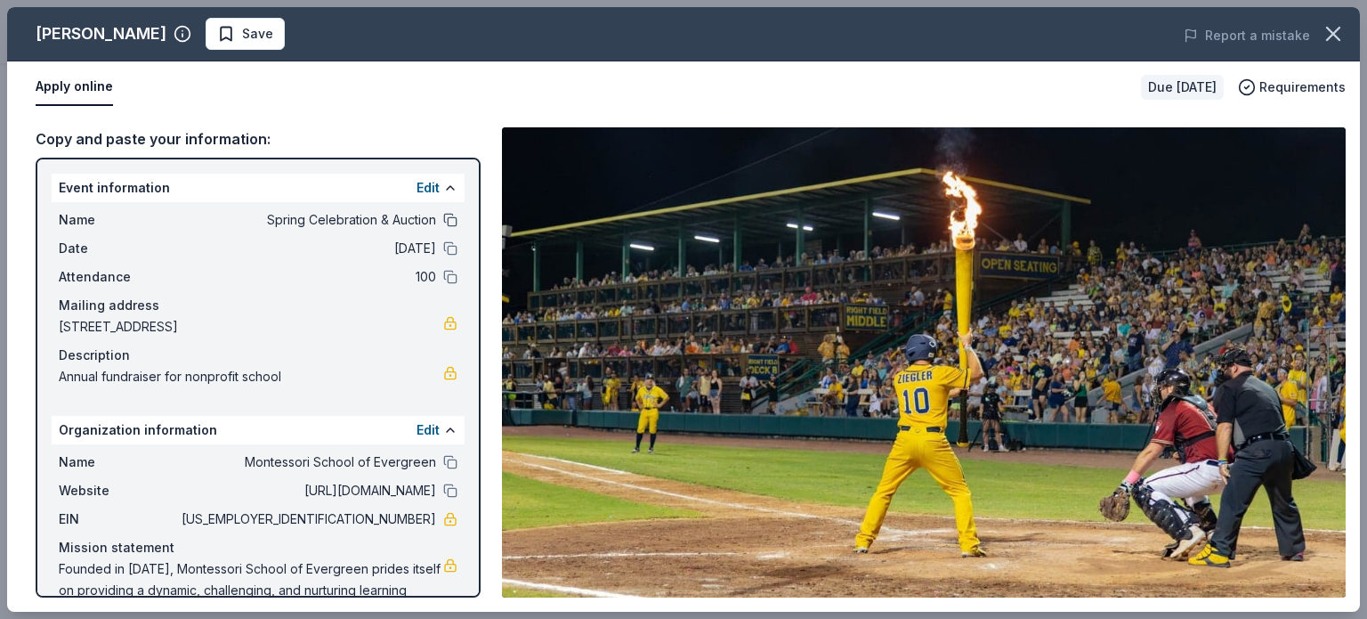 Image resolution: width=1367 pixels, height=619 pixels. Describe the element at coordinates (258, 355) in the screenshot. I see `div: Description` at that location.